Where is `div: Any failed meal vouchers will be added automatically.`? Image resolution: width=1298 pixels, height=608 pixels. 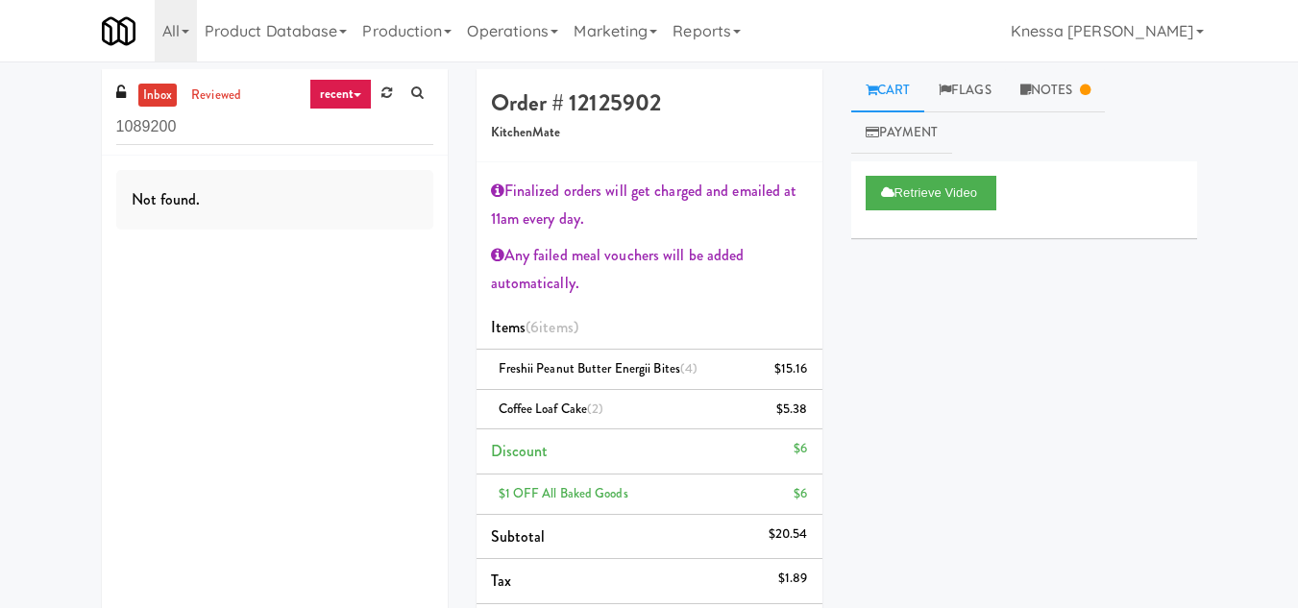
div: Any failed meal vouchers will be added automatically. is located at coordinates (650, 269).